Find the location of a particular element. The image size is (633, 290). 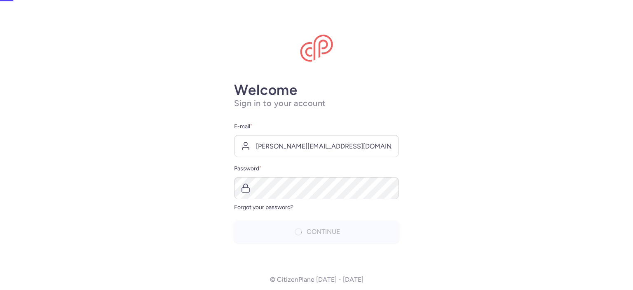

label: E-mail is located at coordinates (317, 127).